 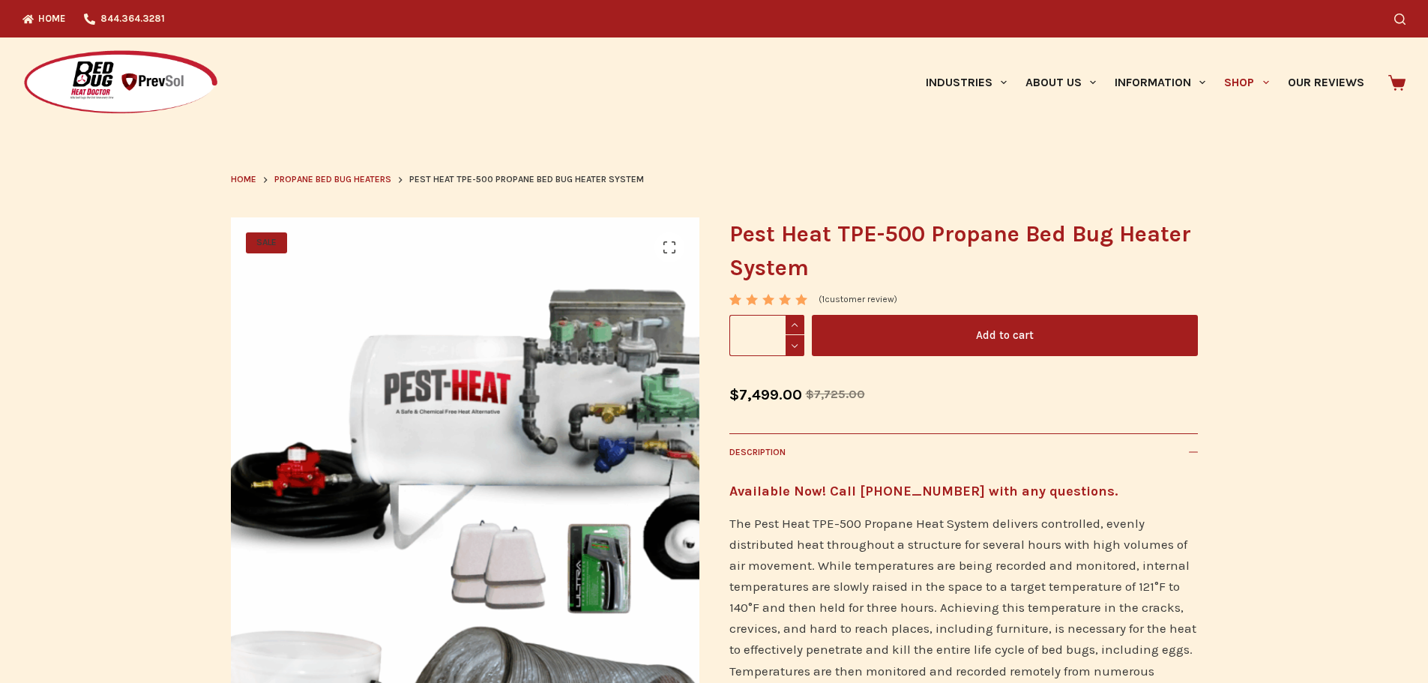 What do you see at coordinates (333, 179) in the screenshot?
I see `span: Propane Bed Bug Heaters` at bounding box center [333, 179].